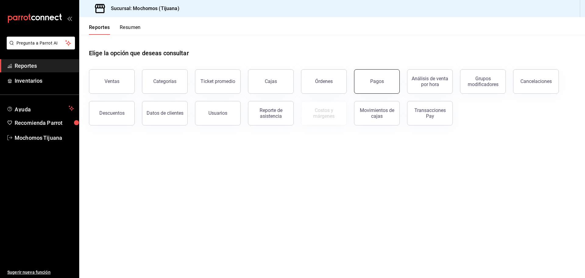 The image size is (585, 278). I want to click on div: navigation tabs, so click(115, 30).